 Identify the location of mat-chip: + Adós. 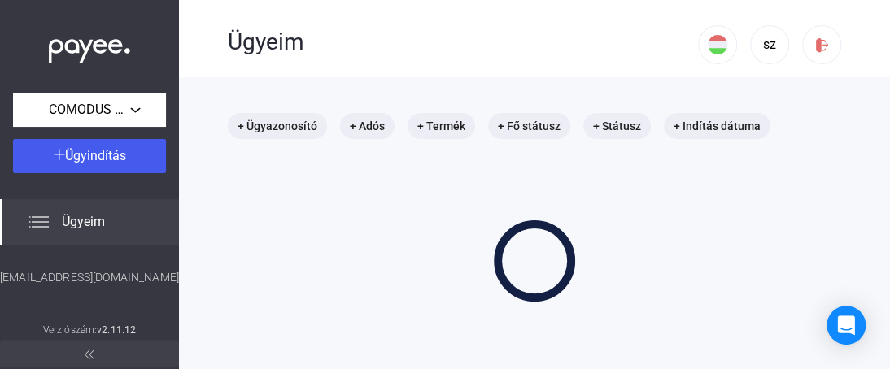
(367, 126).